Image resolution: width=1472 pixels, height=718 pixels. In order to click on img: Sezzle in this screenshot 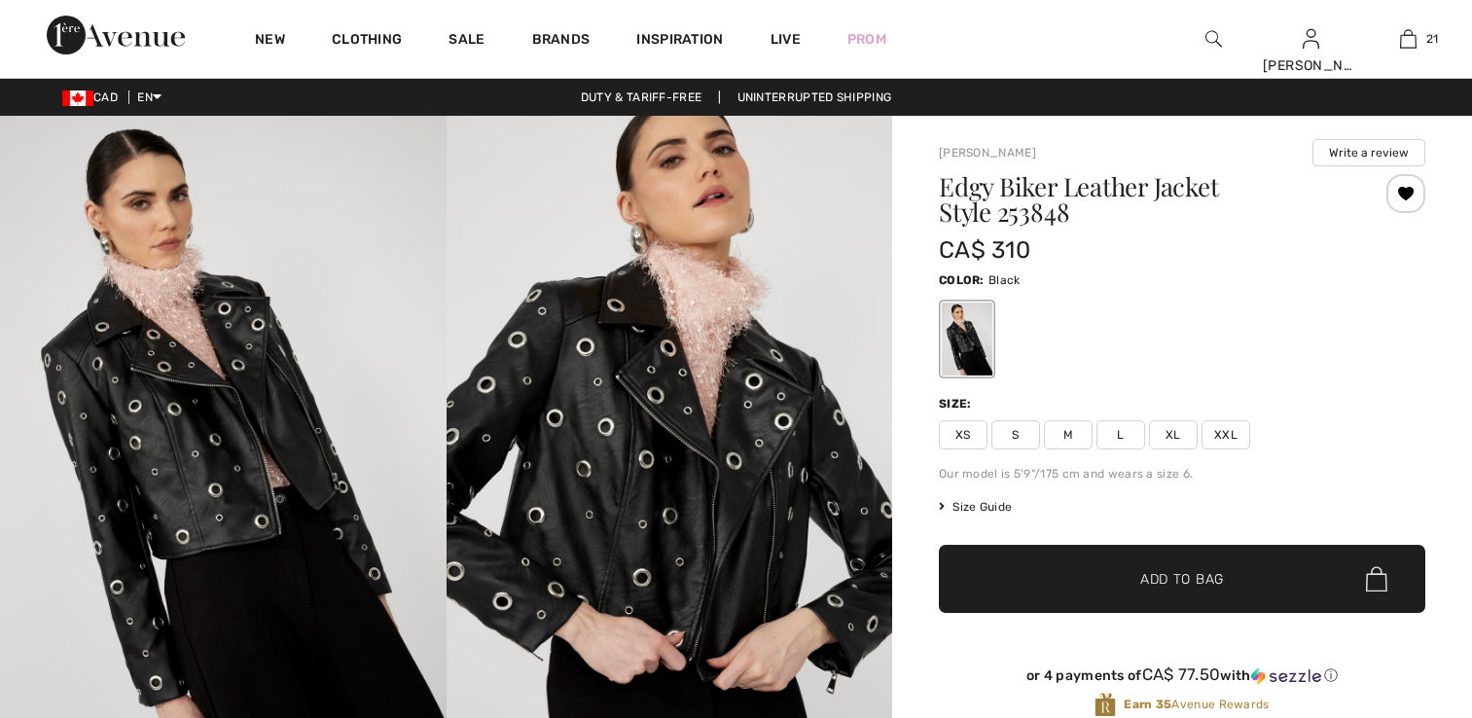, I will do `click(1286, 676)`.